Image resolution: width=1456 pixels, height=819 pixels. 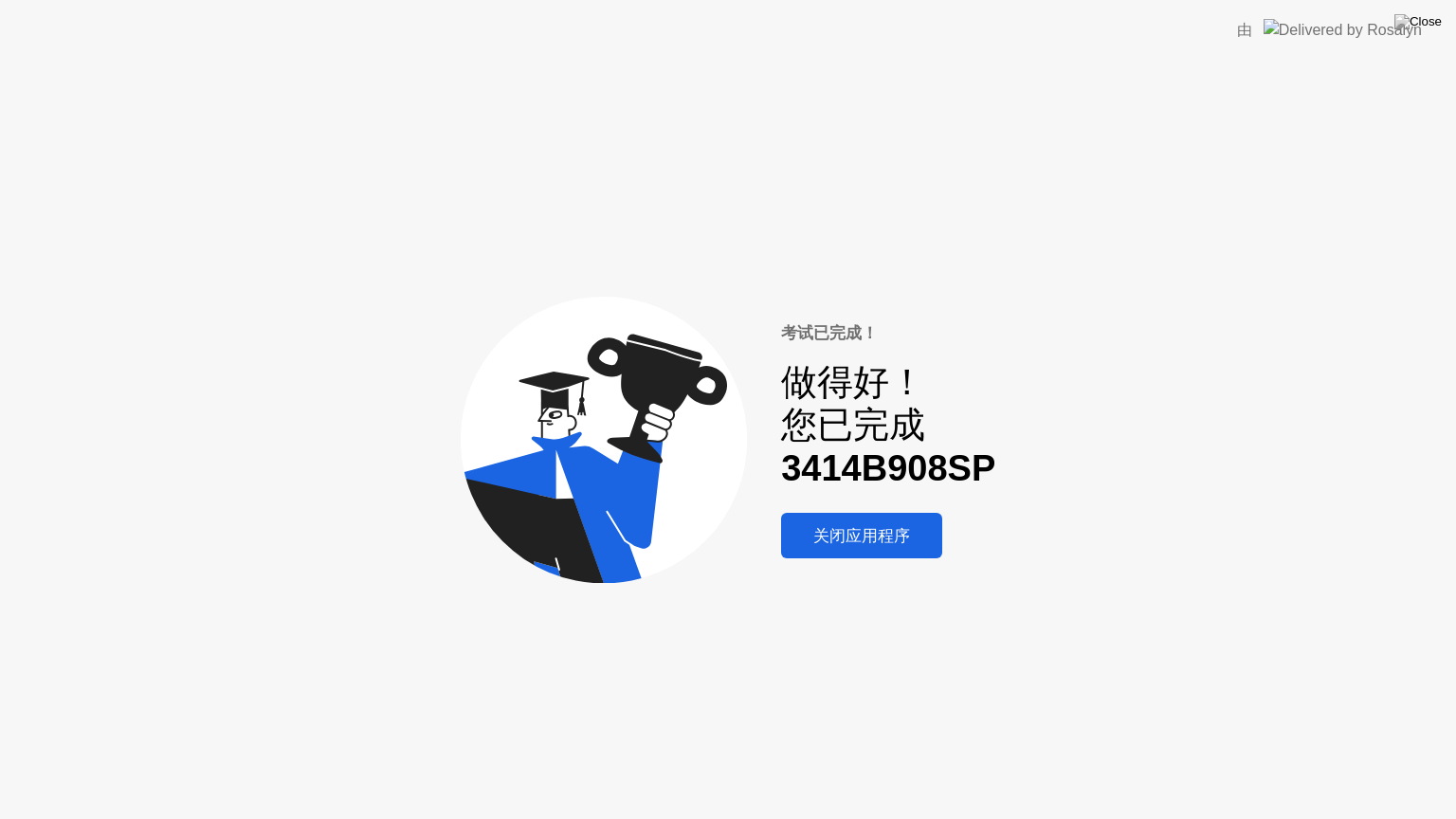 I want to click on b: 3414B908SP, so click(x=888, y=468).